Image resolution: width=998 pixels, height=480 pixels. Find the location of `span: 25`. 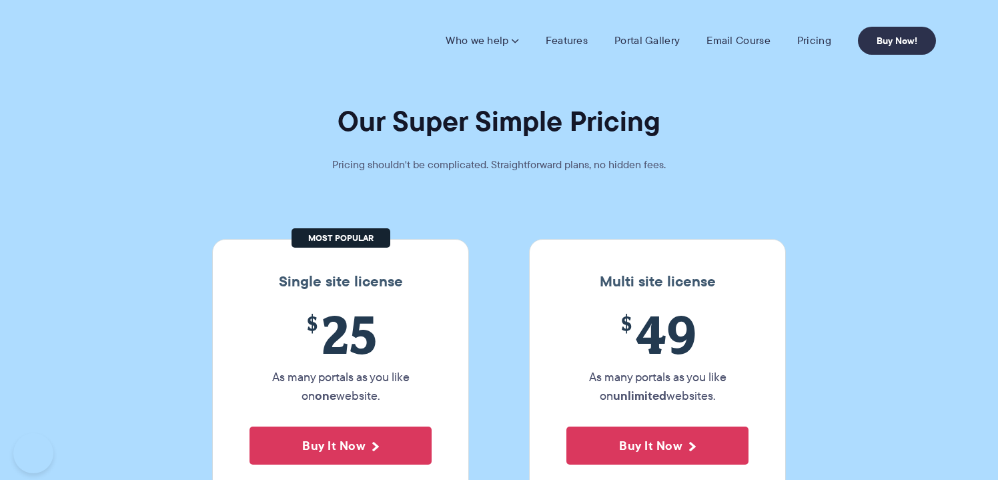

span: 25 is located at coordinates (340, 334).